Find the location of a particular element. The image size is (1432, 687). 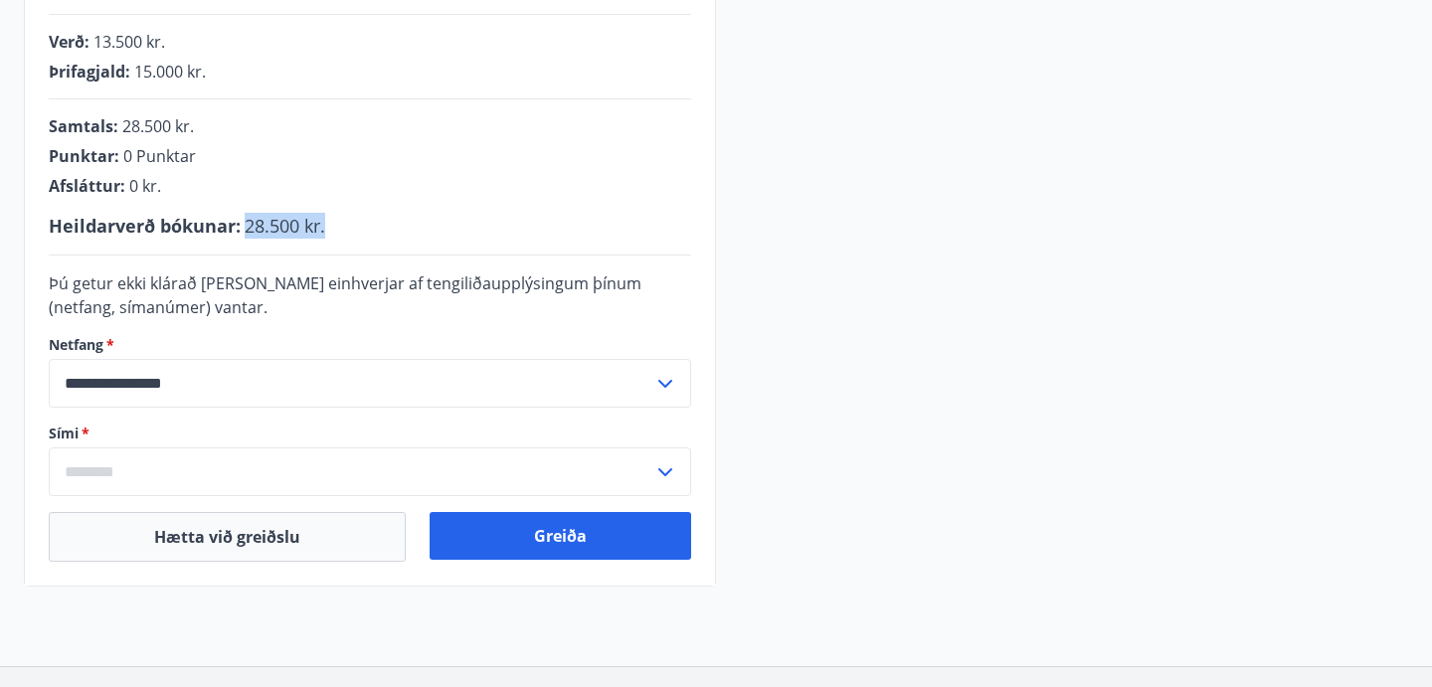

span: Punktar : is located at coordinates (84, 156).